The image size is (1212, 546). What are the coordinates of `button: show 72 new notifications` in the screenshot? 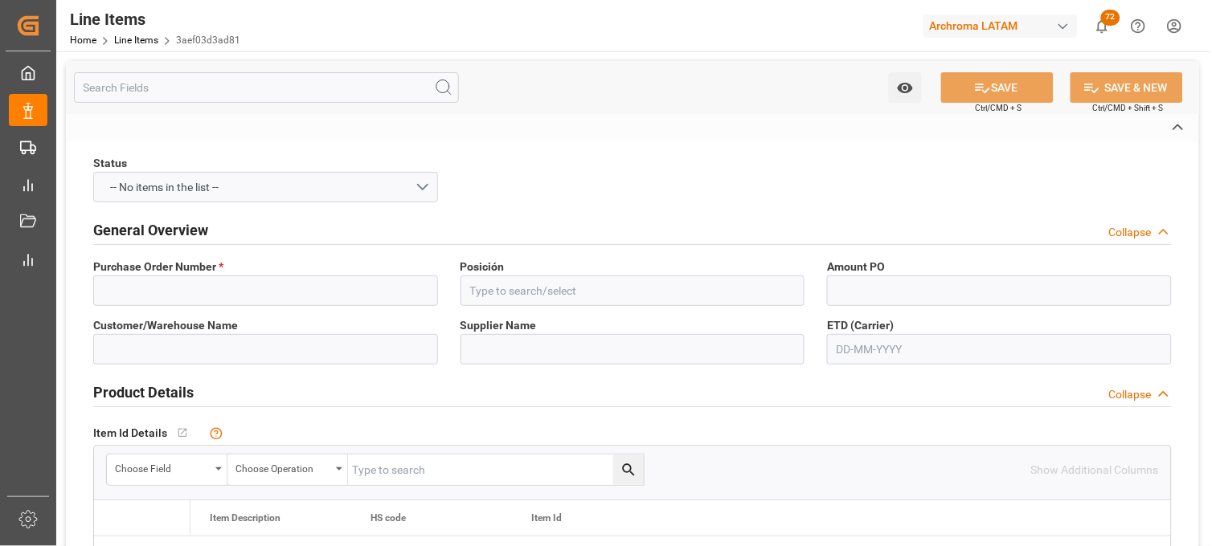 It's located at (1102, 26).